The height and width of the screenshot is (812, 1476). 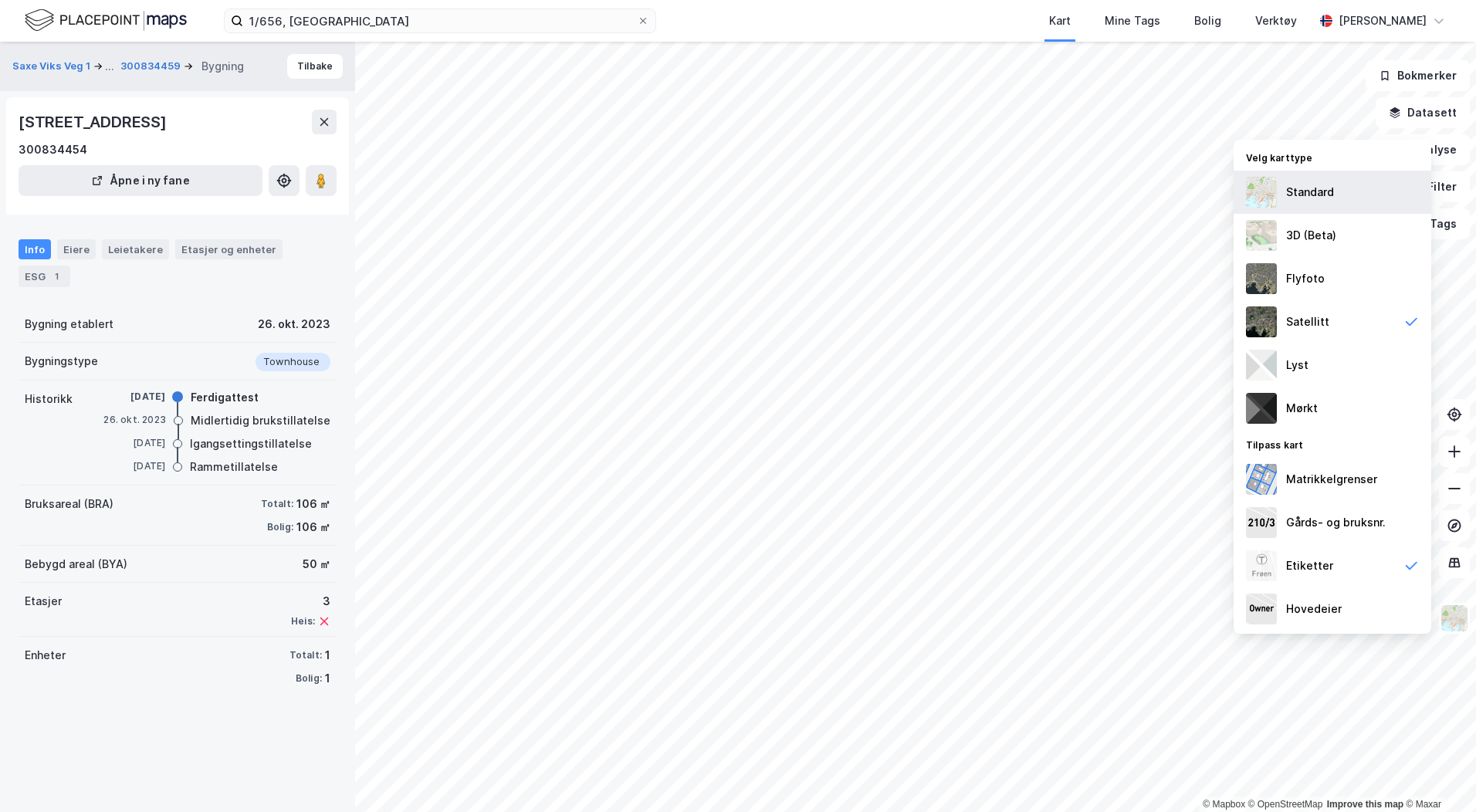 What do you see at coordinates (44, 276) in the screenshot?
I see `div: ESG` at bounding box center [44, 276].